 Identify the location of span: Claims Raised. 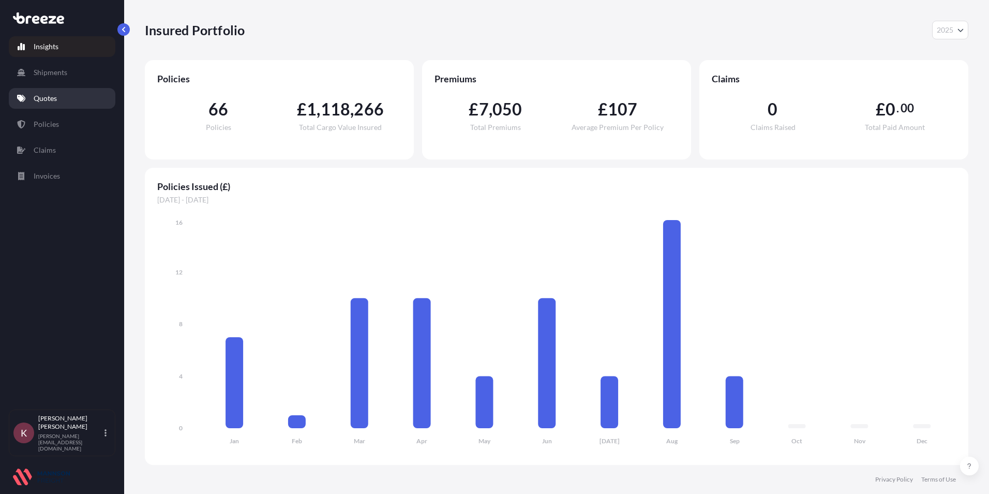
(773, 127).